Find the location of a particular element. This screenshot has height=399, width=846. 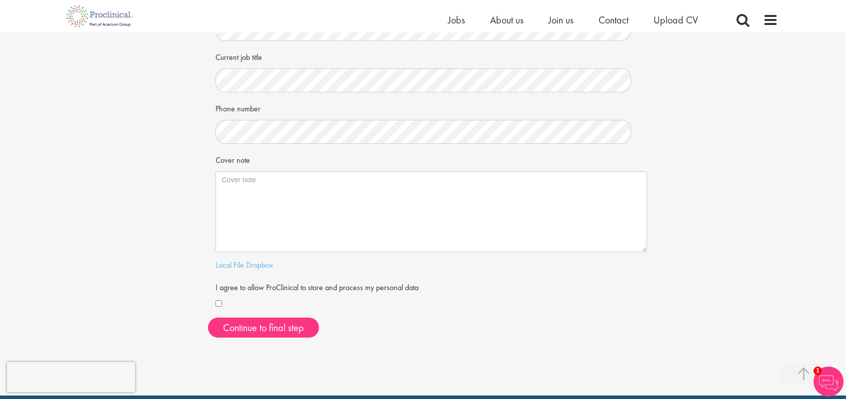

a: Local File is located at coordinates (229, 265).